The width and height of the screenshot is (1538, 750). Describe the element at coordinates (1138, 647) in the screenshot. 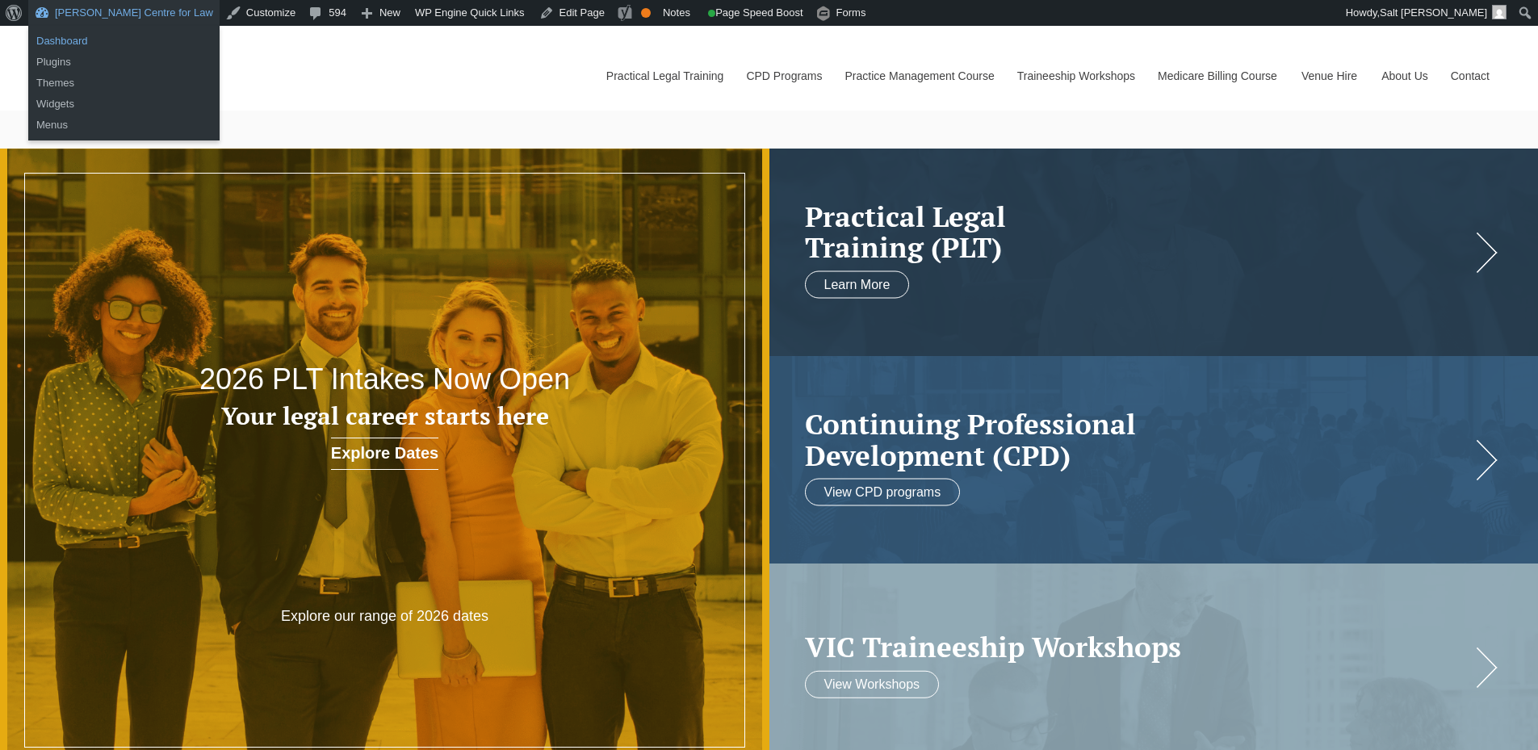

I see `h2: VIC Traineeship Workshops` at that location.